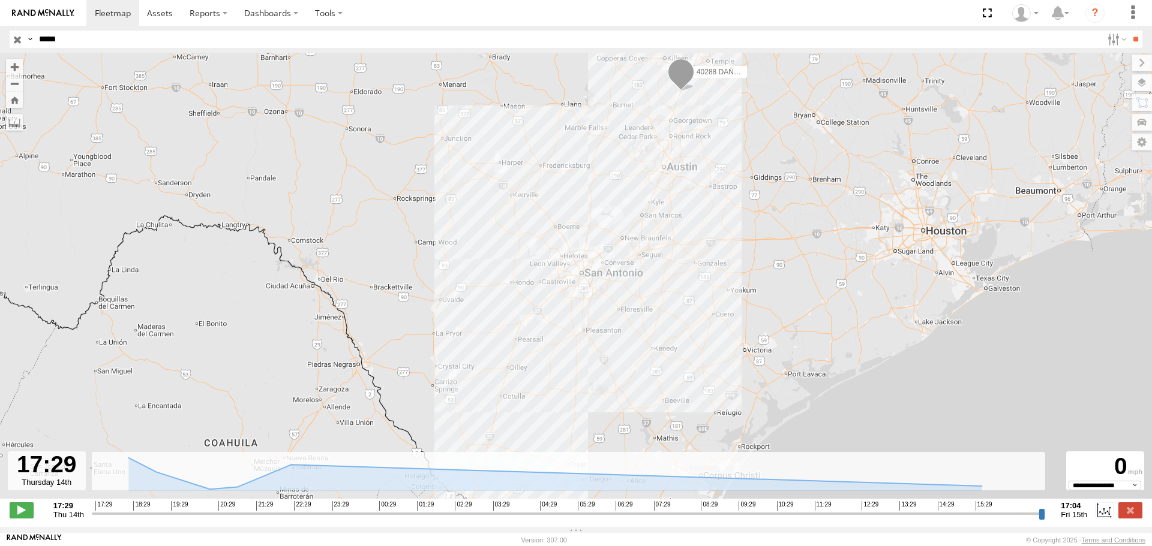  I want to click on div: Version: 307.00, so click(544, 540).